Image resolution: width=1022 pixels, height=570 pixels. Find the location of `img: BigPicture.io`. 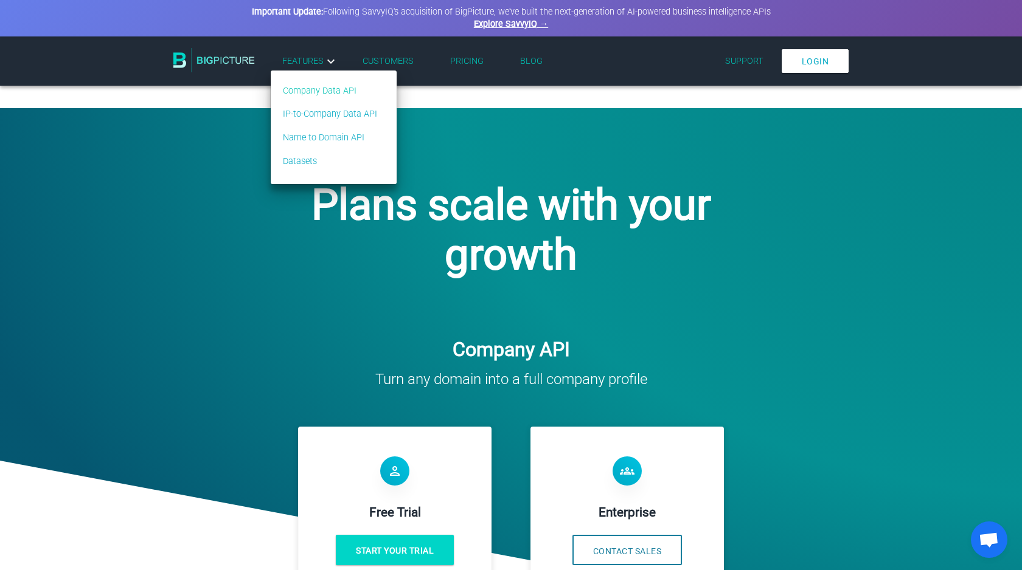

img: BigPicture.io is located at coordinates (214, 60).